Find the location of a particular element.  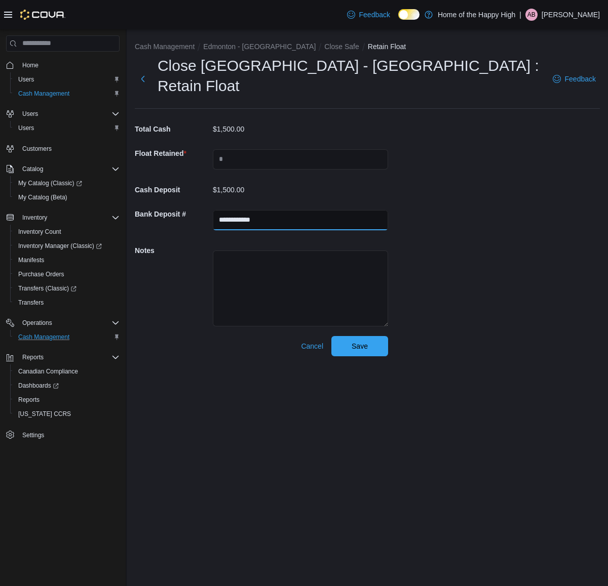

a: Manifests is located at coordinates (31, 260).